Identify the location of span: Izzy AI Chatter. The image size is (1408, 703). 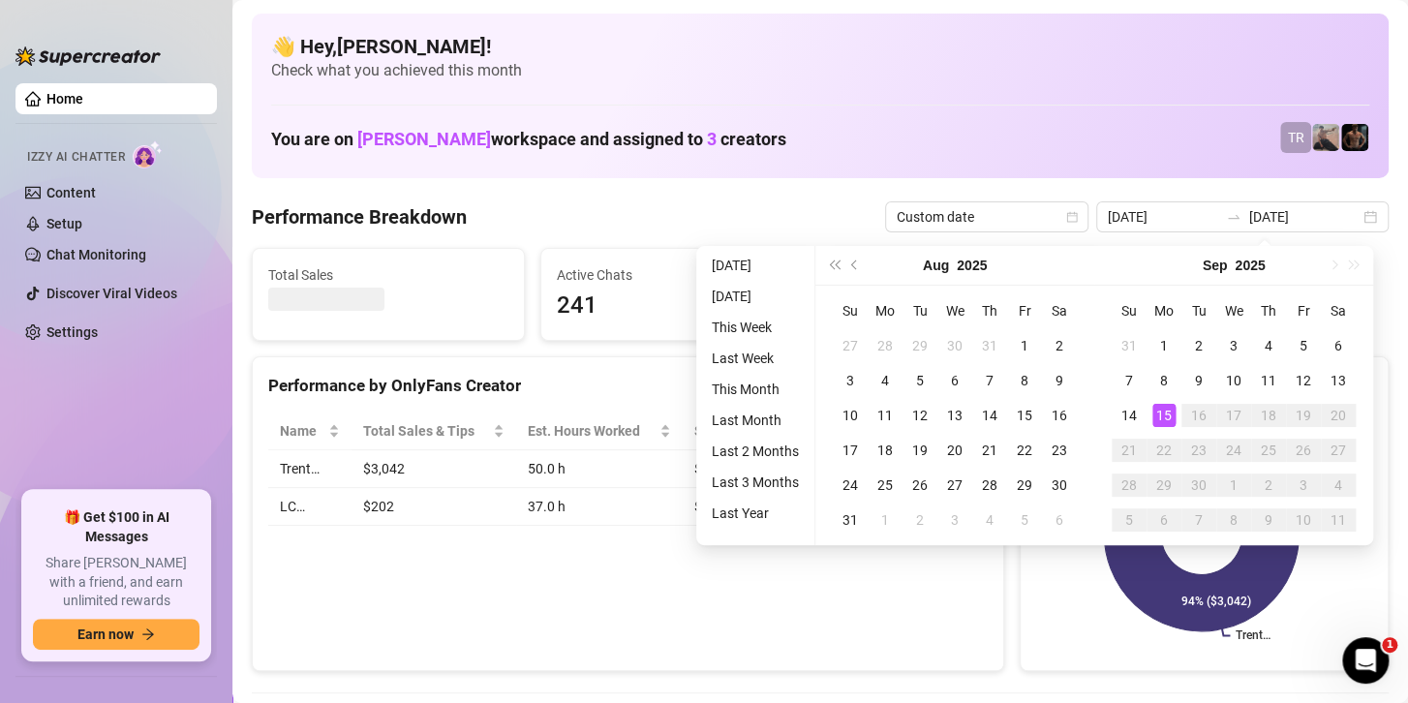
(76, 157).